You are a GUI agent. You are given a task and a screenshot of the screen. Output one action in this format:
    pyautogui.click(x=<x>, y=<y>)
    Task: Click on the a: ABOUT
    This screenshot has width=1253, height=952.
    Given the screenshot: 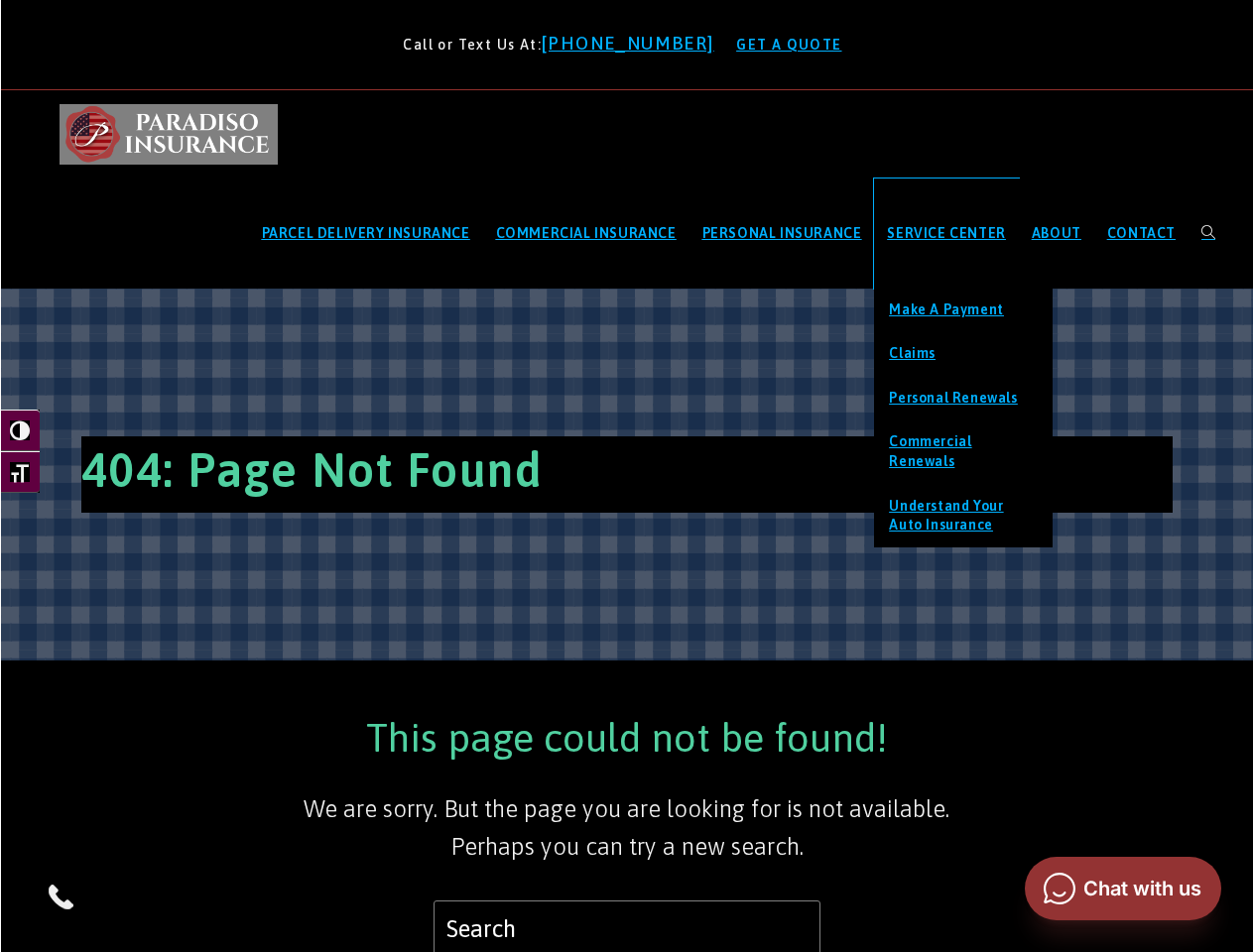 What is the action you would take?
    pyautogui.click(x=1057, y=233)
    